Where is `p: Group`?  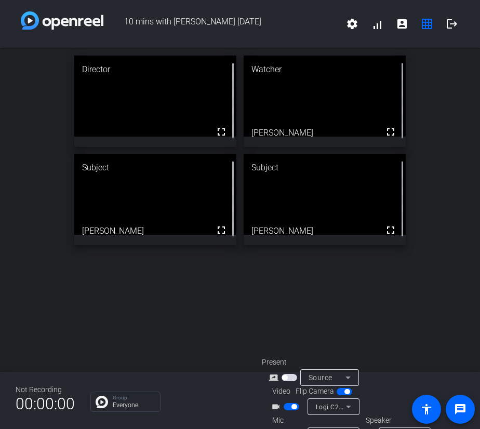 p: Group is located at coordinates (133, 398).